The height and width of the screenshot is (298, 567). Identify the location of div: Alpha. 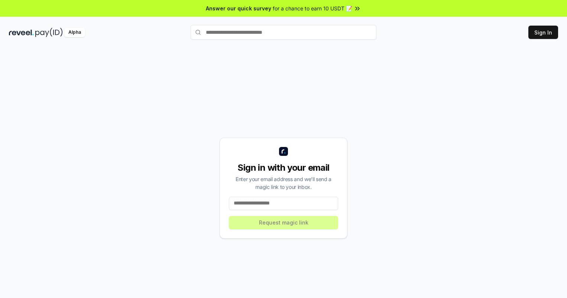
(75, 32).